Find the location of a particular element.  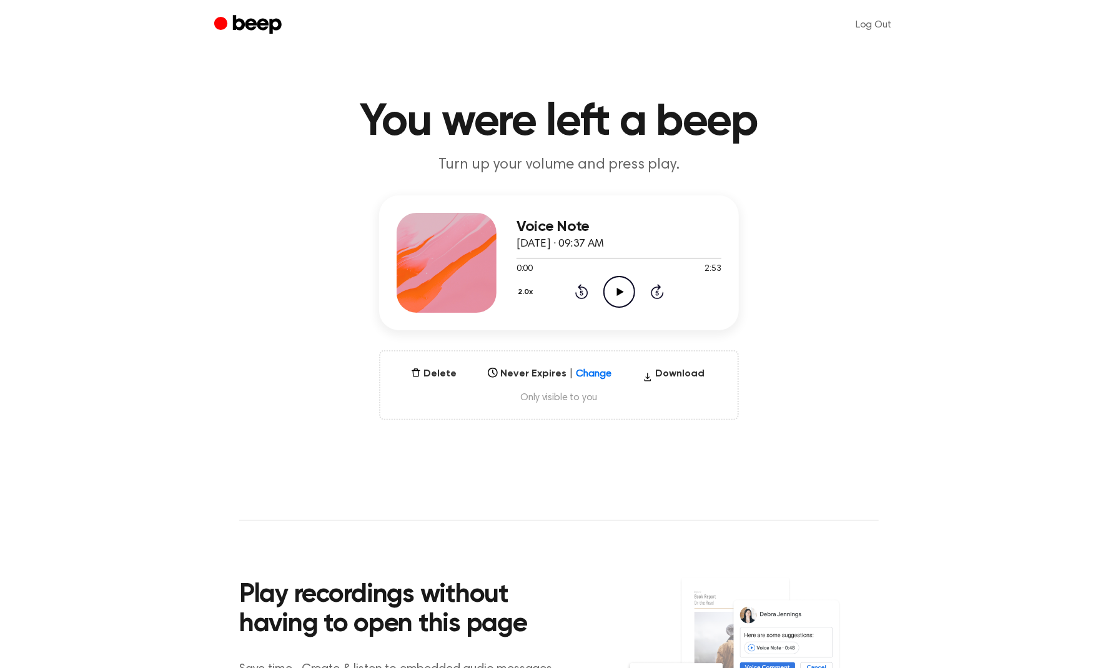

button: Download is located at coordinates (673, 377).